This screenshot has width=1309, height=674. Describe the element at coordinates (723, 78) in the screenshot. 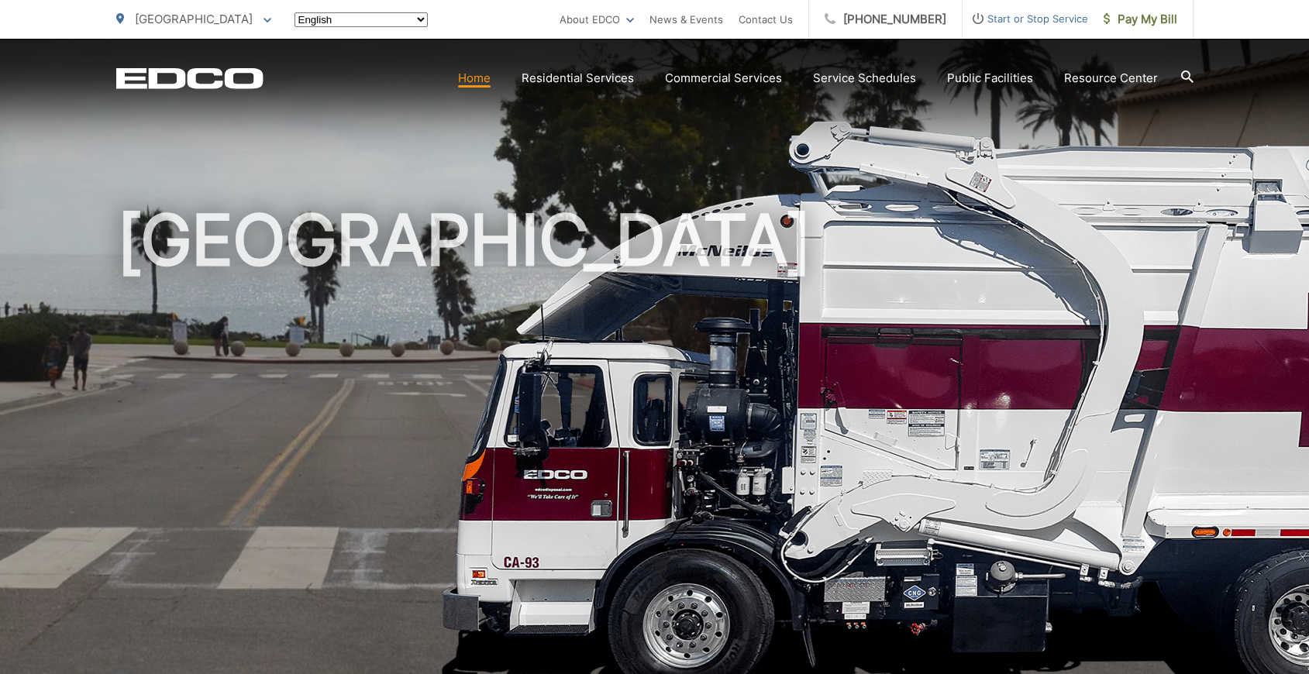

I see `a: Commercial Services` at that location.